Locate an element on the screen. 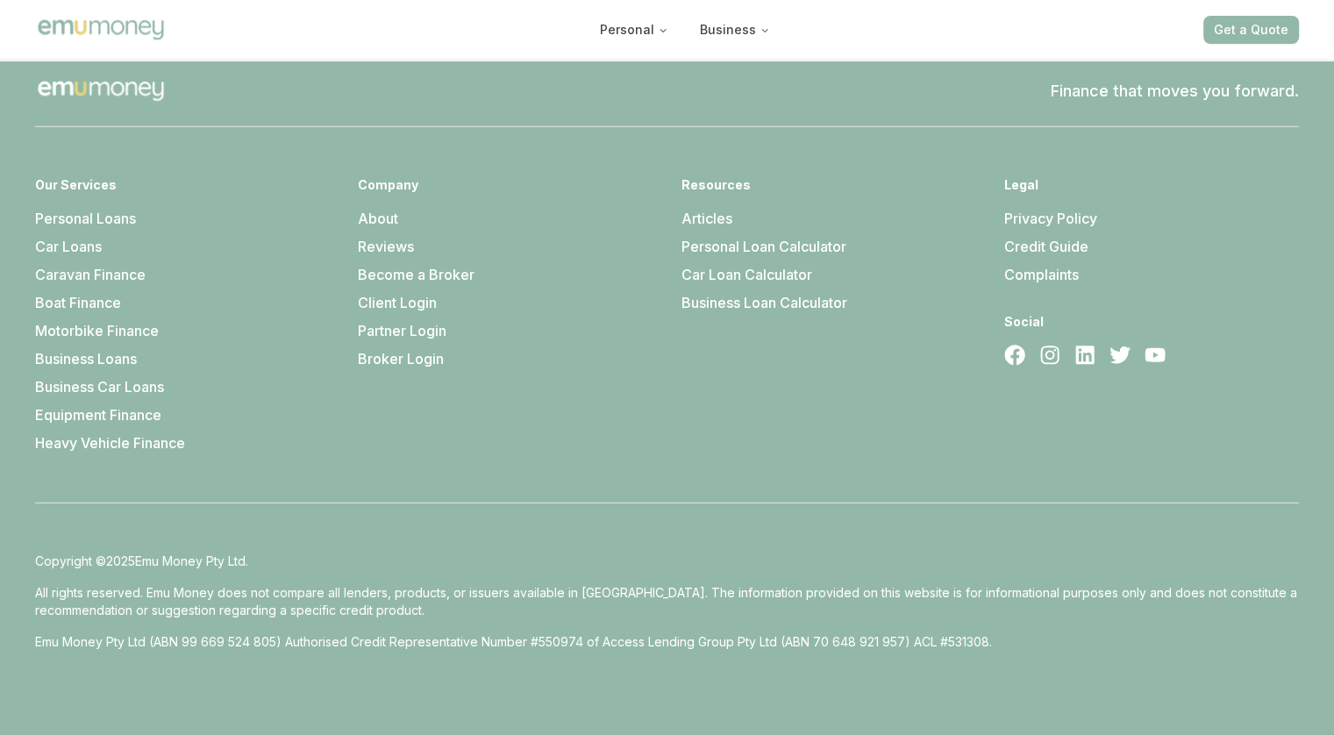 Image resolution: width=1334 pixels, height=735 pixels. button: Business is located at coordinates (735, 30).